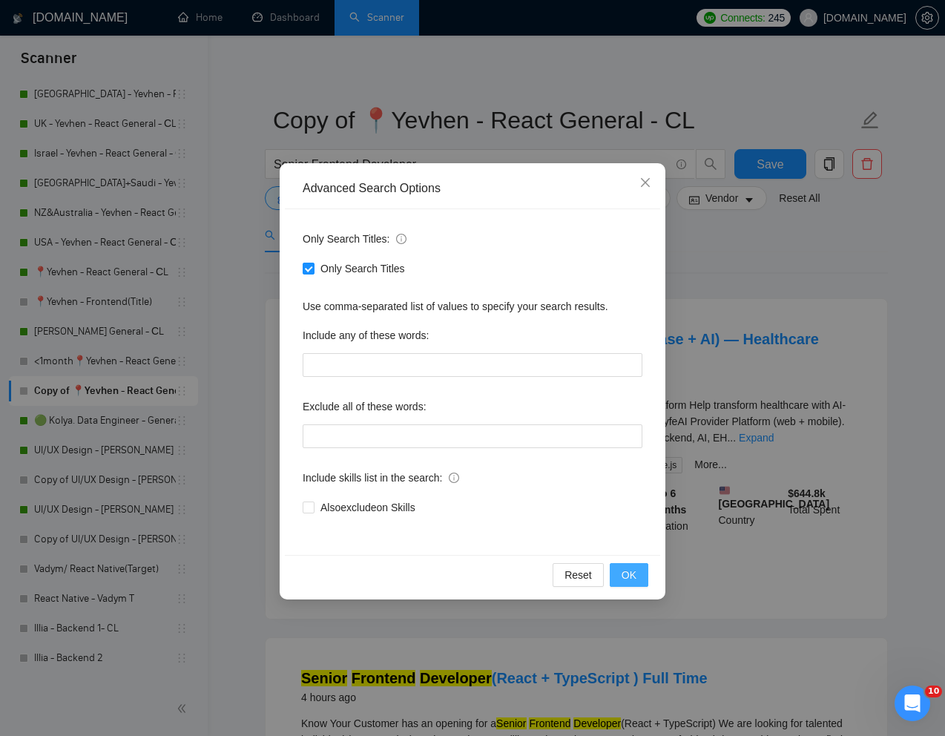 The width and height of the screenshot is (945, 736). What do you see at coordinates (578, 575) in the screenshot?
I see `button: Reset` at bounding box center [578, 575].